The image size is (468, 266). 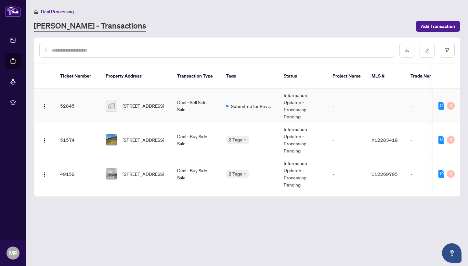 What do you see at coordinates (427, 50) in the screenshot?
I see `button: edit` at bounding box center [427, 50].